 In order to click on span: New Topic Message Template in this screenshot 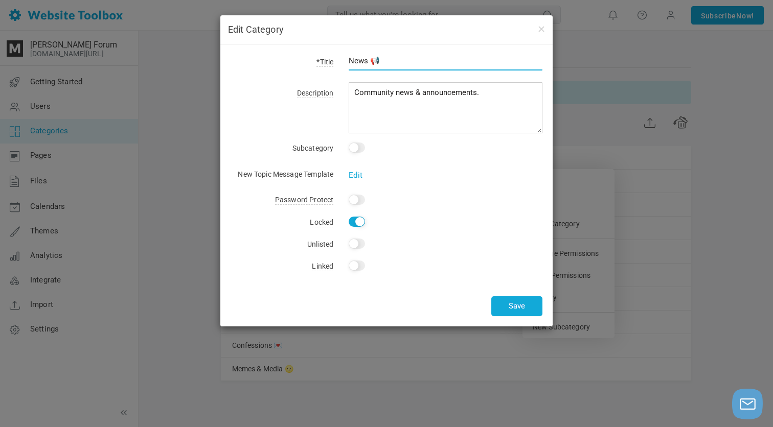, I will do `click(285, 175)`.